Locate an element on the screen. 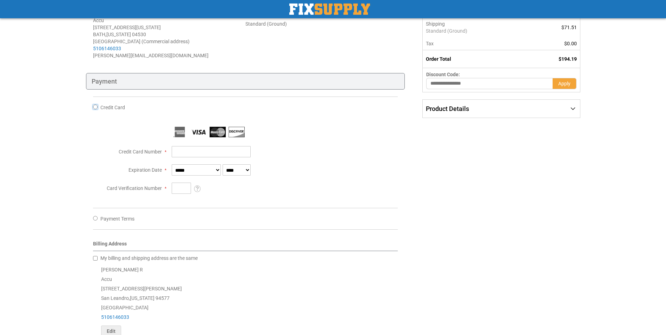 The image size is (666, 335). div: Payment is located at coordinates (246, 81).